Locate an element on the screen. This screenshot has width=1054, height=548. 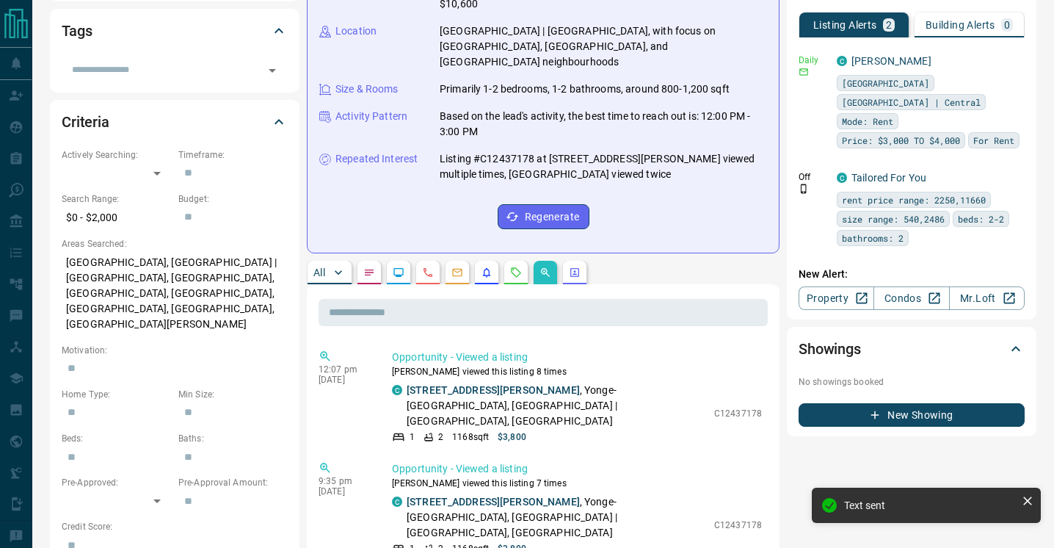
div: Text sent is located at coordinates (930, 505).